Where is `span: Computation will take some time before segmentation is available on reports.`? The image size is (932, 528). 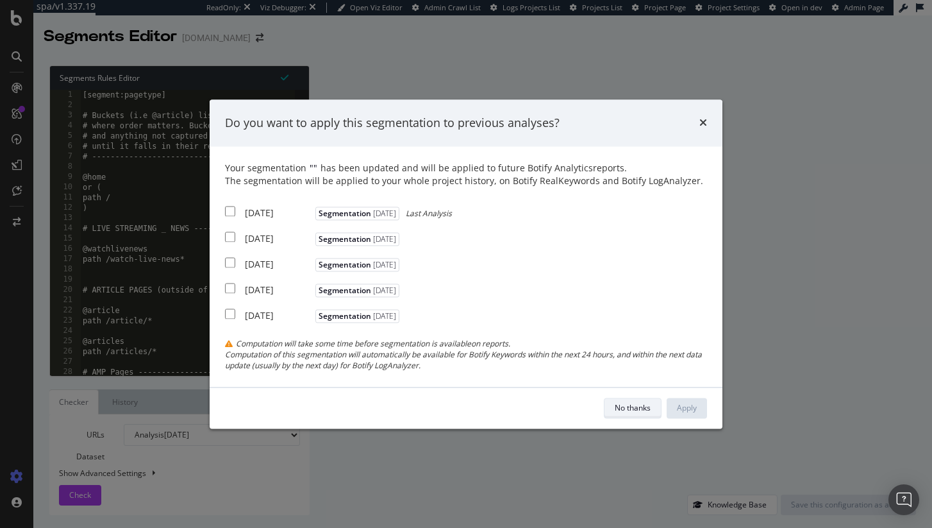
span: Computation will take some time before segmentation is available on reports. is located at coordinates (373, 344).